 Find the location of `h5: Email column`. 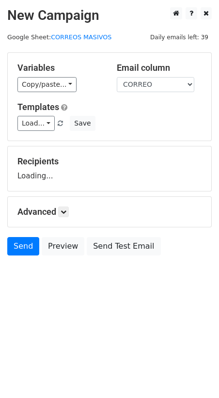

h5: Email column is located at coordinates (159, 68).